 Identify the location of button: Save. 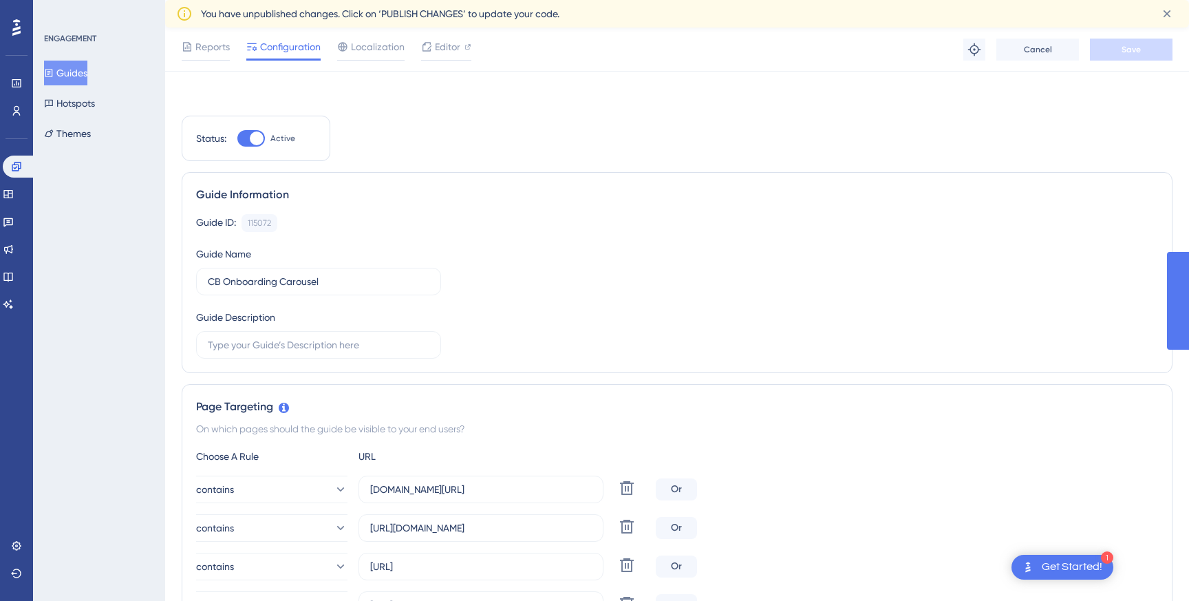
(1131, 50).